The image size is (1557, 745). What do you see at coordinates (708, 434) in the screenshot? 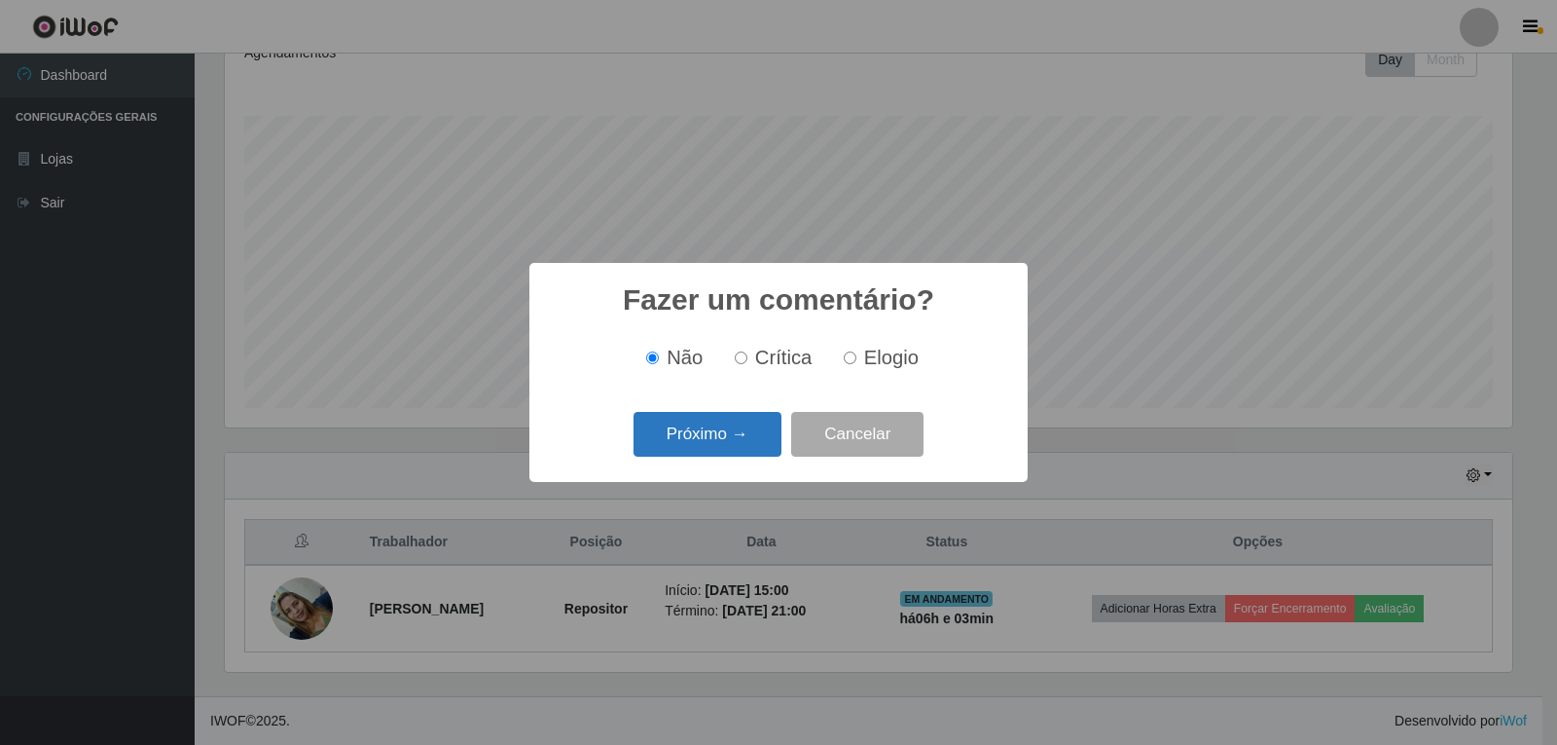
I see `button: Próximo →` at bounding box center [708, 434].